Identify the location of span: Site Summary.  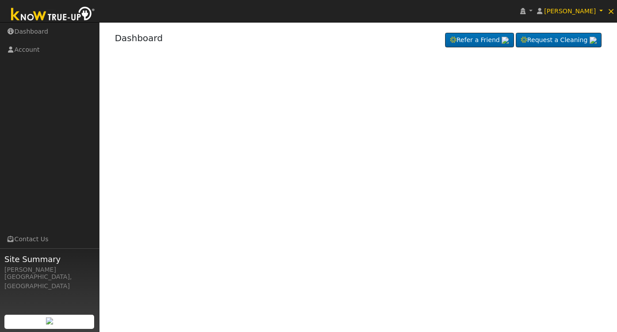
(50, 259).